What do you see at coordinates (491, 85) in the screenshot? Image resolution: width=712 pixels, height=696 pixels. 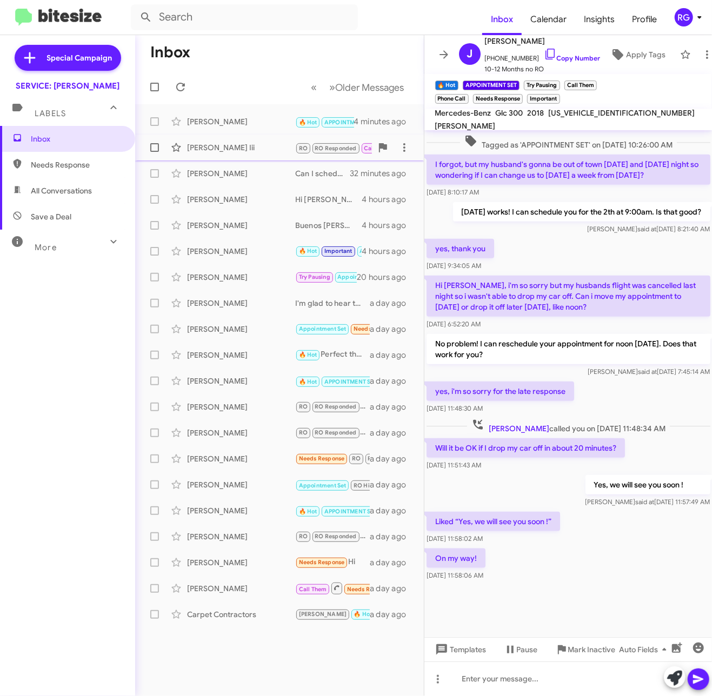 I see `small: APPOINTMENT SET` at bounding box center [491, 85].